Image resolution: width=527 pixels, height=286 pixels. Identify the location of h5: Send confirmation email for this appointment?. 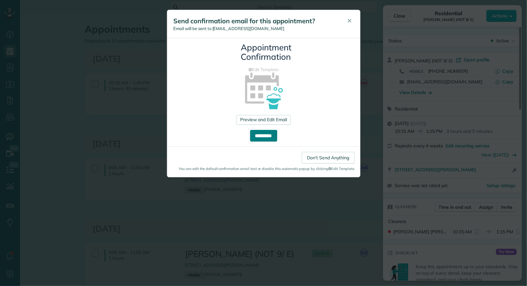
(256, 21).